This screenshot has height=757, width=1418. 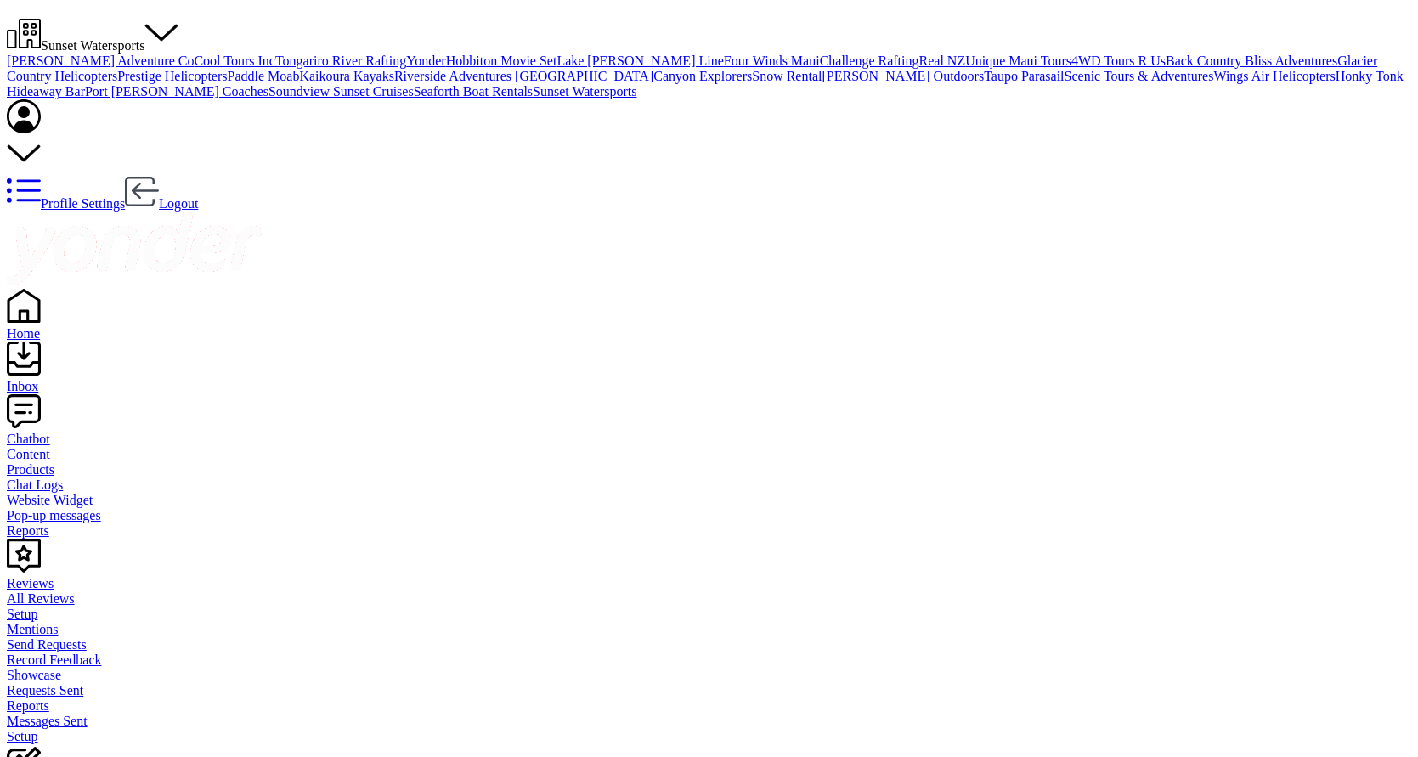 What do you see at coordinates (787, 76) in the screenshot?
I see `a: Snow Rental` at bounding box center [787, 76].